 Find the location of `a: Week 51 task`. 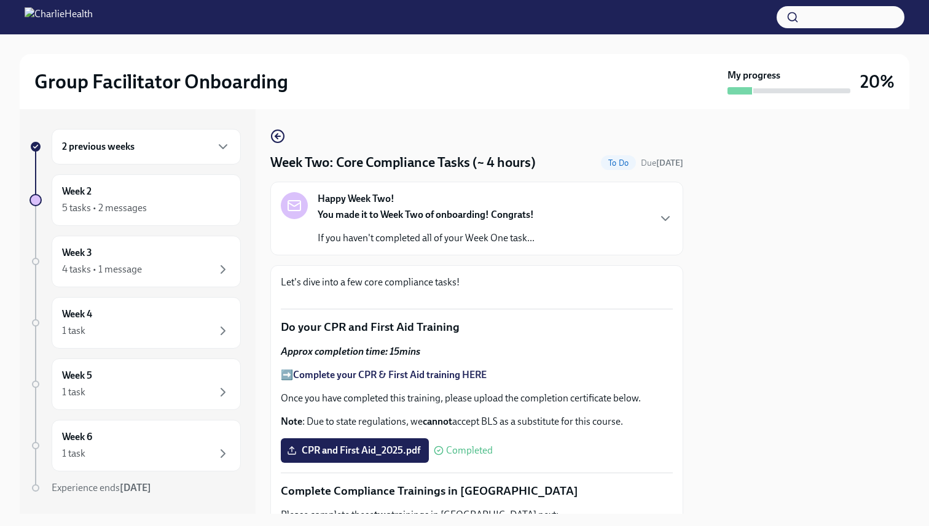

a: Week 51 task is located at coordinates (135, 385).